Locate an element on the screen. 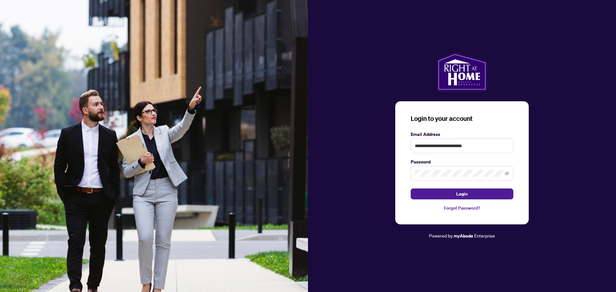  span: Login is located at coordinates (462, 194).